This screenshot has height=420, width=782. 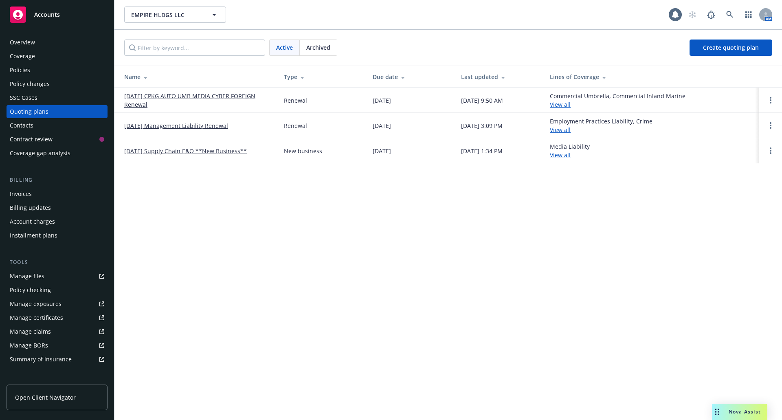 What do you see at coordinates (601, 126) in the screenshot?
I see `div: Employment Practices Liability, Crime` at bounding box center [601, 126].